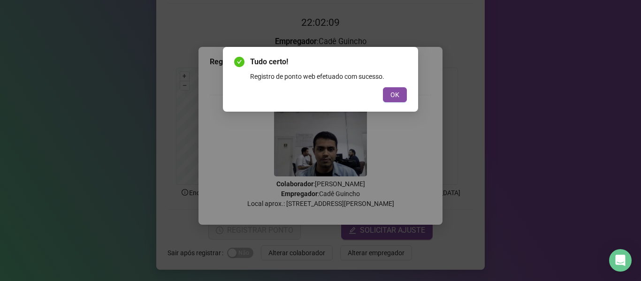 The width and height of the screenshot is (641, 281). I want to click on button: OK, so click(395, 95).